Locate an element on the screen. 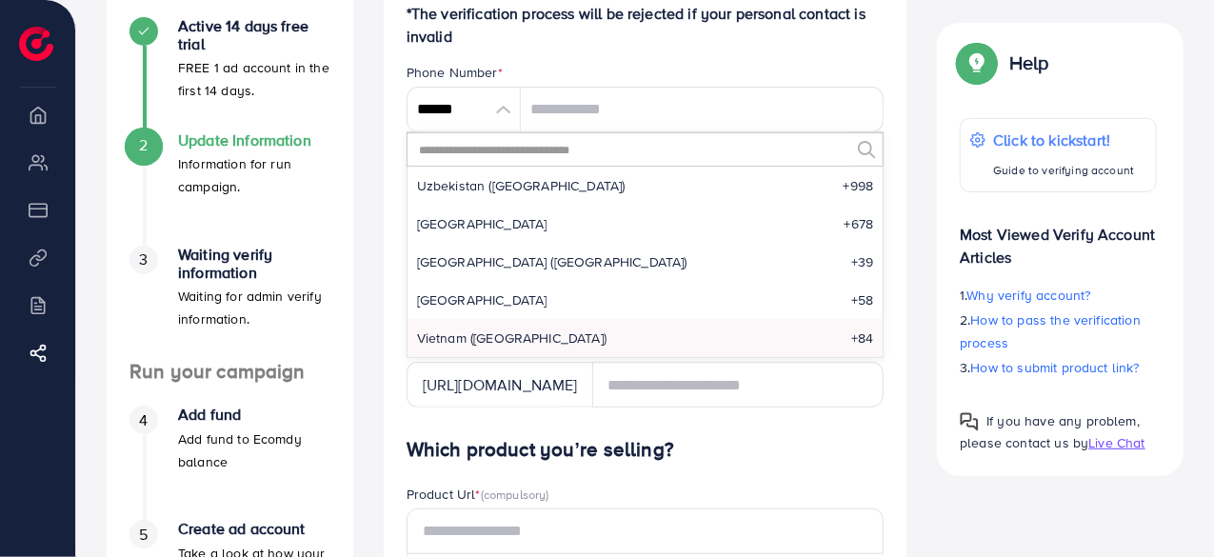  span: 5 is located at coordinates (143, 534).